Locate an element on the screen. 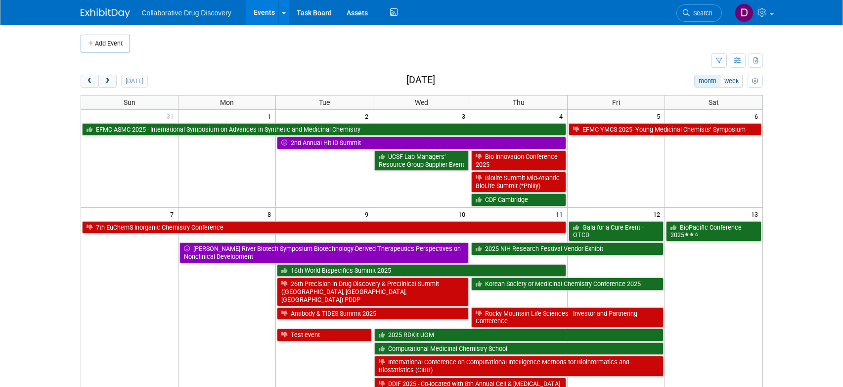 Image resolution: width=843 pixels, height=387 pixels. a: Bio Innovation Conference 2025 is located at coordinates (519, 160).